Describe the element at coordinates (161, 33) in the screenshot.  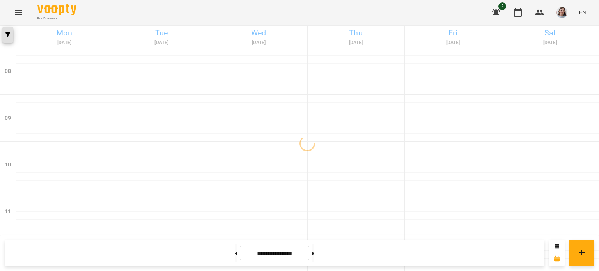
I see `h6: Tue` at that location.